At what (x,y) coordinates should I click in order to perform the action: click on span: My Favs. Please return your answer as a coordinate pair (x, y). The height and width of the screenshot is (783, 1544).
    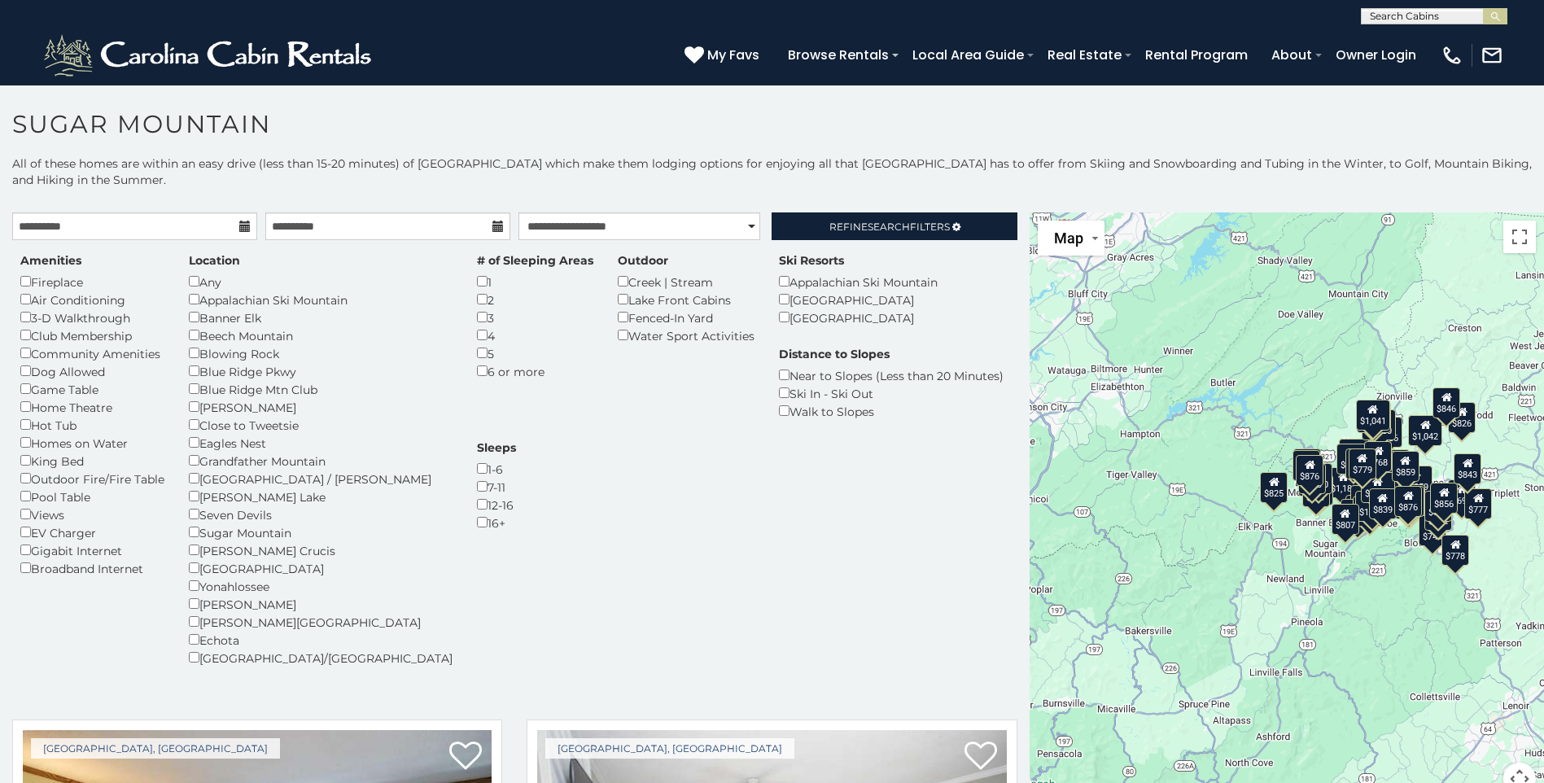
    Looking at the image, I should click on (733, 55).